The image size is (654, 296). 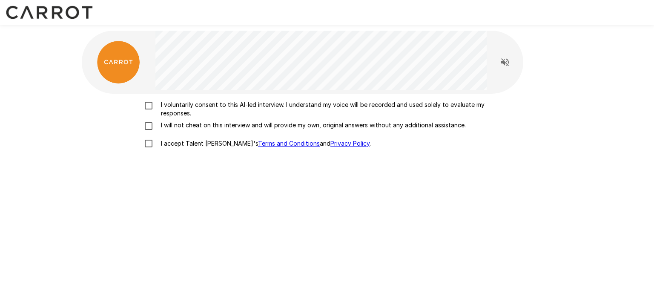 I want to click on button: Read questions aloud, so click(x=505, y=62).